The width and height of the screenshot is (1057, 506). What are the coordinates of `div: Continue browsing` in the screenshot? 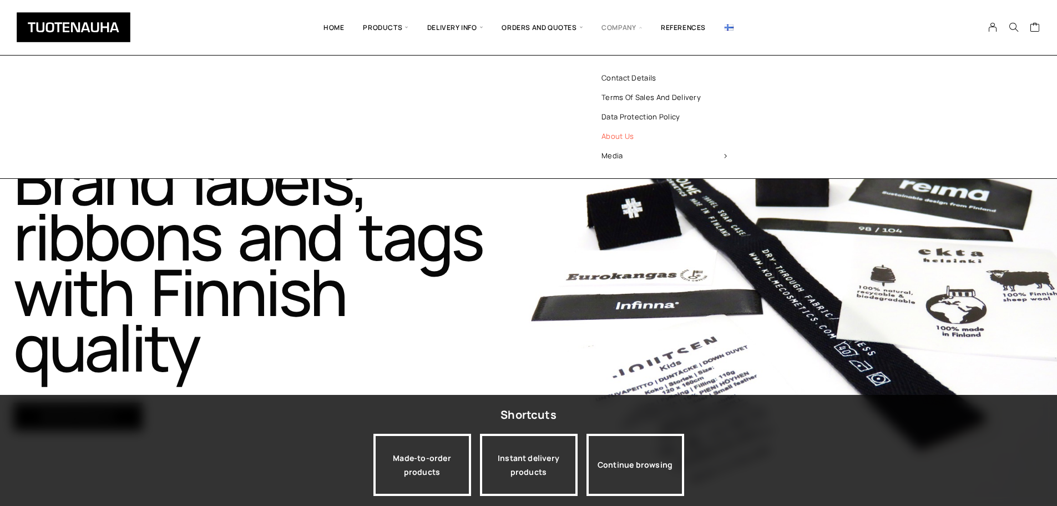 It's located at (635, 464).